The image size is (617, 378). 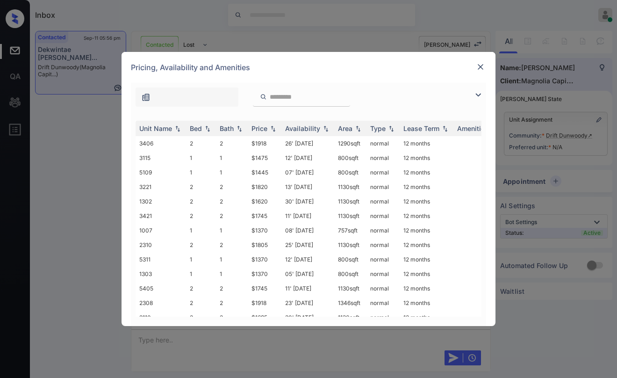 What do you see at coordinates (480, 67) in the screenshot?
I see `img: close` at bounding box center [480, 67].